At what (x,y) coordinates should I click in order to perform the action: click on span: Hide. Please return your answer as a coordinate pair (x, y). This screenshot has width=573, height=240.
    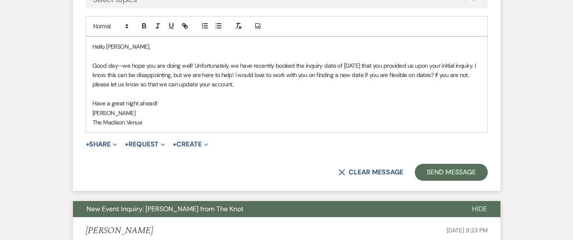
    Looking at the image, I should click on (479, 209).